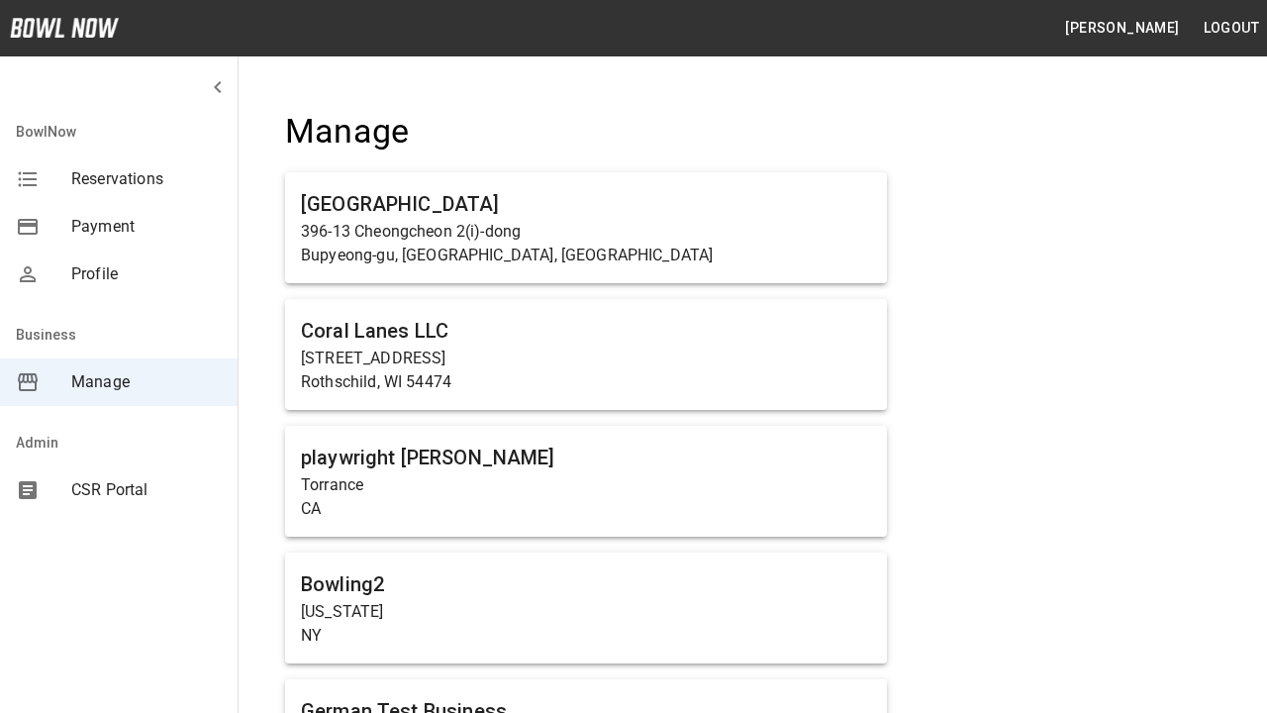 The height and width of the screenshot is (713, 1267). What do you see at coordinates (586, 509) in the screenshot?
I see `p: CA` at bounding box center [586, 509].